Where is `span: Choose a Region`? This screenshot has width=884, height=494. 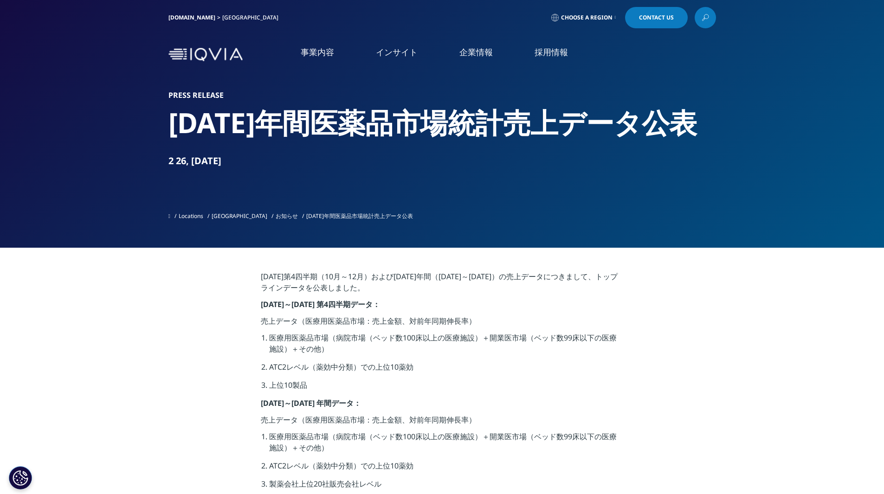 span: Choose a Region is located at coordinates (586, 18).